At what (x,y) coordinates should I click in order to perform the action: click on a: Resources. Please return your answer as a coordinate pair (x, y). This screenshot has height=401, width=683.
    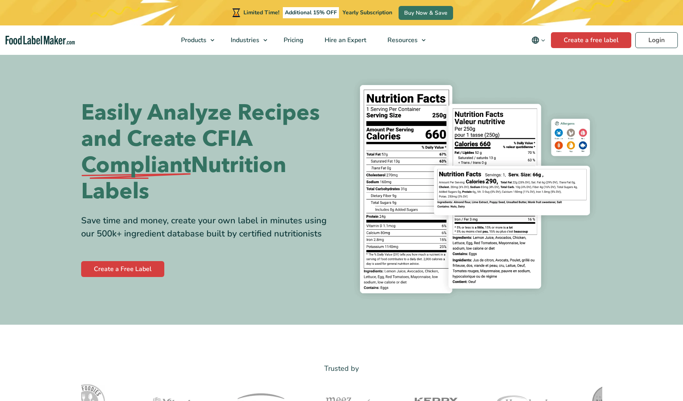
    Looking at the image, I should click on (403, 40).